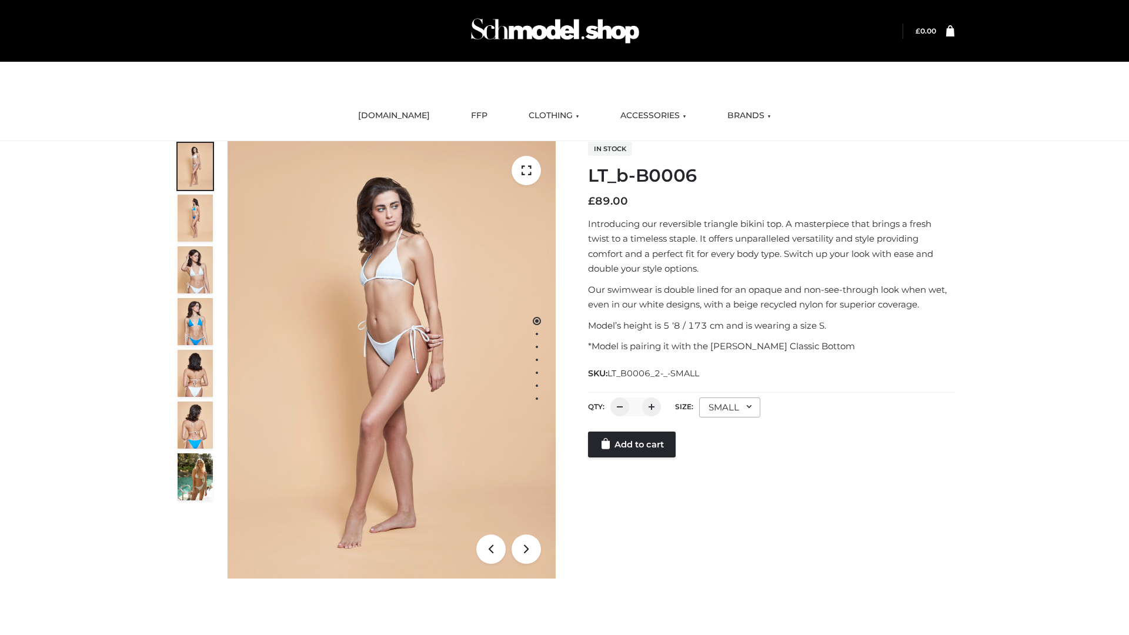 The width and height of the screenshot is (1129, 635). What do you see at coordinates (195, 166) in the screenshot?
I see `img: ArielClassicBikiniTop_CloudNine_AzureSky_OW114ECO_1-scaled.jpg` at bounding box center [195, 166].